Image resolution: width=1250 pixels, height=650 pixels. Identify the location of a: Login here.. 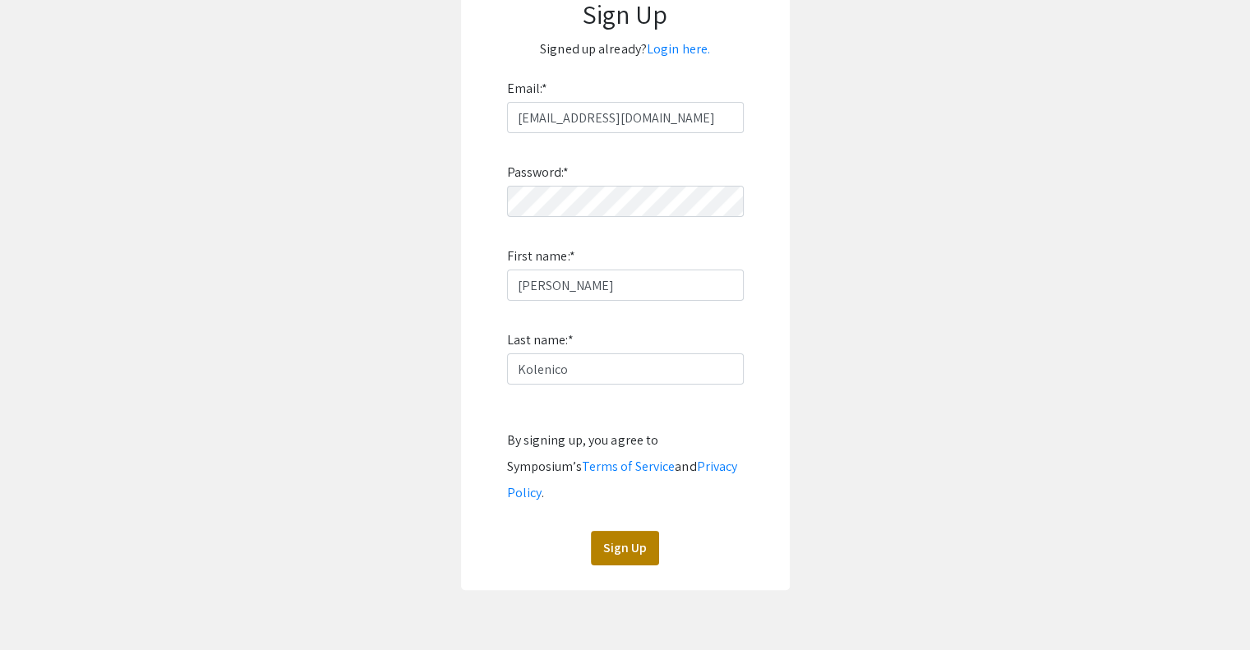
(678, 48).